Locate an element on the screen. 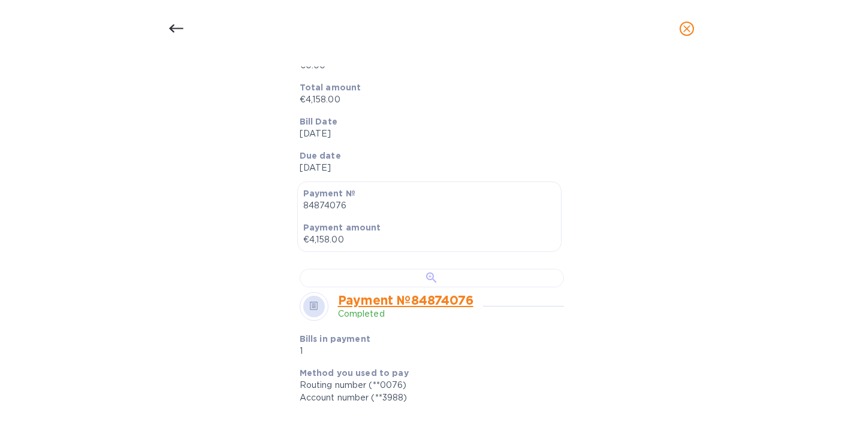 The image size is (863, 437). p: 84874076 is located at coordinates (429, 206).